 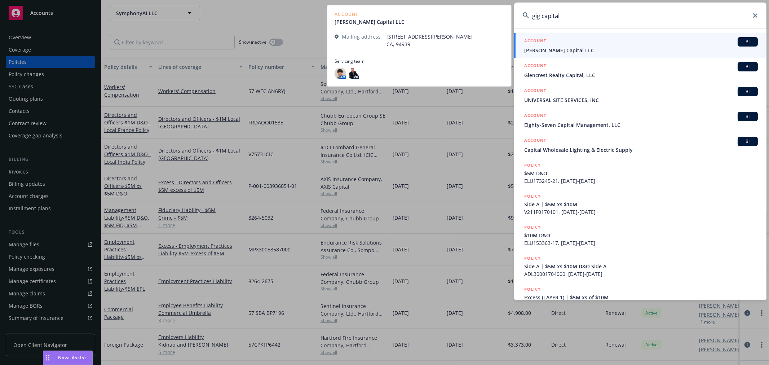 What do you see at coordinates (641, 204) in the screenshot?
I see `span: Side A | $5M xs $10M` at bounding box center [641, 204].